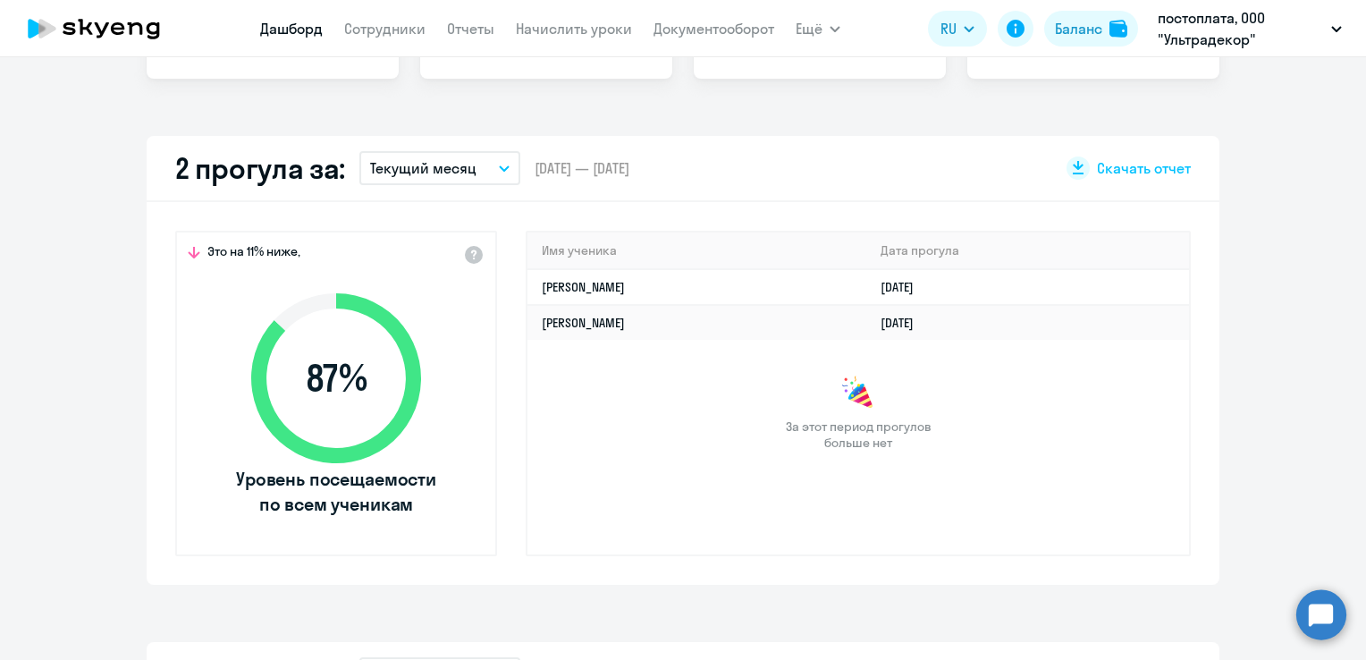 The width and height of the screenshot is (1366, 660). I want to click on a: Начислить уроки, so click(574, 29).